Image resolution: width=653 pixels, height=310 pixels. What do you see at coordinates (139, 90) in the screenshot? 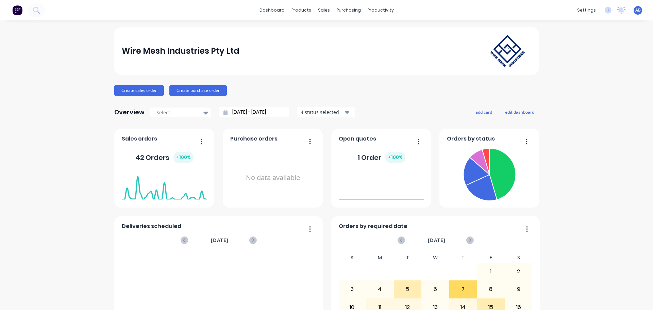
I see `button: Create sales order` at bounding box center [139, 90].